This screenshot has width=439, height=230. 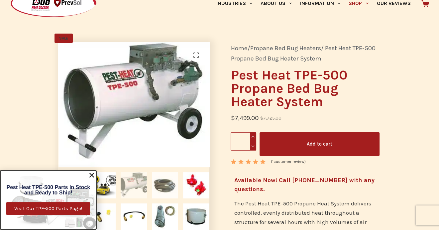 What do you see at coordinates (285, 48) in the screenshot?
I see `a: Propane Bed Bug Heaters` at bounding box center [285, 48].